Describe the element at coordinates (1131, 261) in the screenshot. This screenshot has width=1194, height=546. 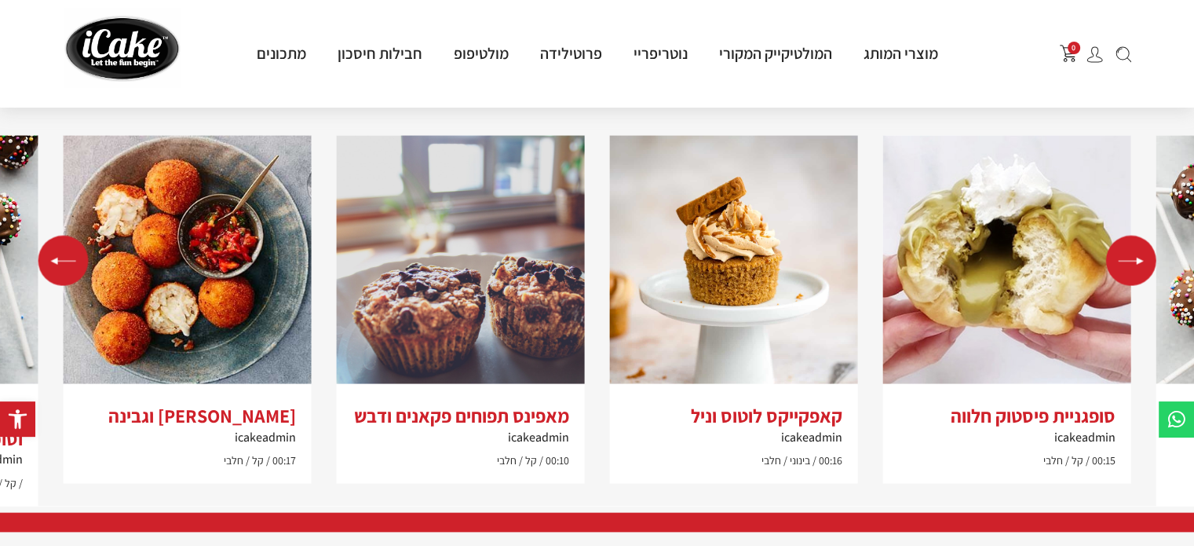
I see `div: Next slide` at that location.